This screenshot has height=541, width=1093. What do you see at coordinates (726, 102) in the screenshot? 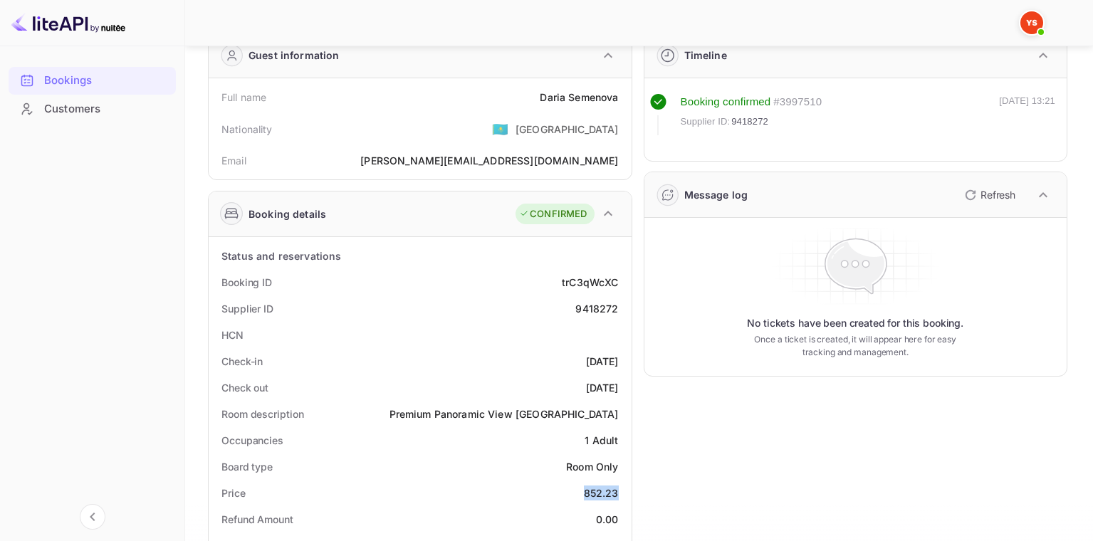
I see `div: Booking confirmed` at bounding box center [726, 102].